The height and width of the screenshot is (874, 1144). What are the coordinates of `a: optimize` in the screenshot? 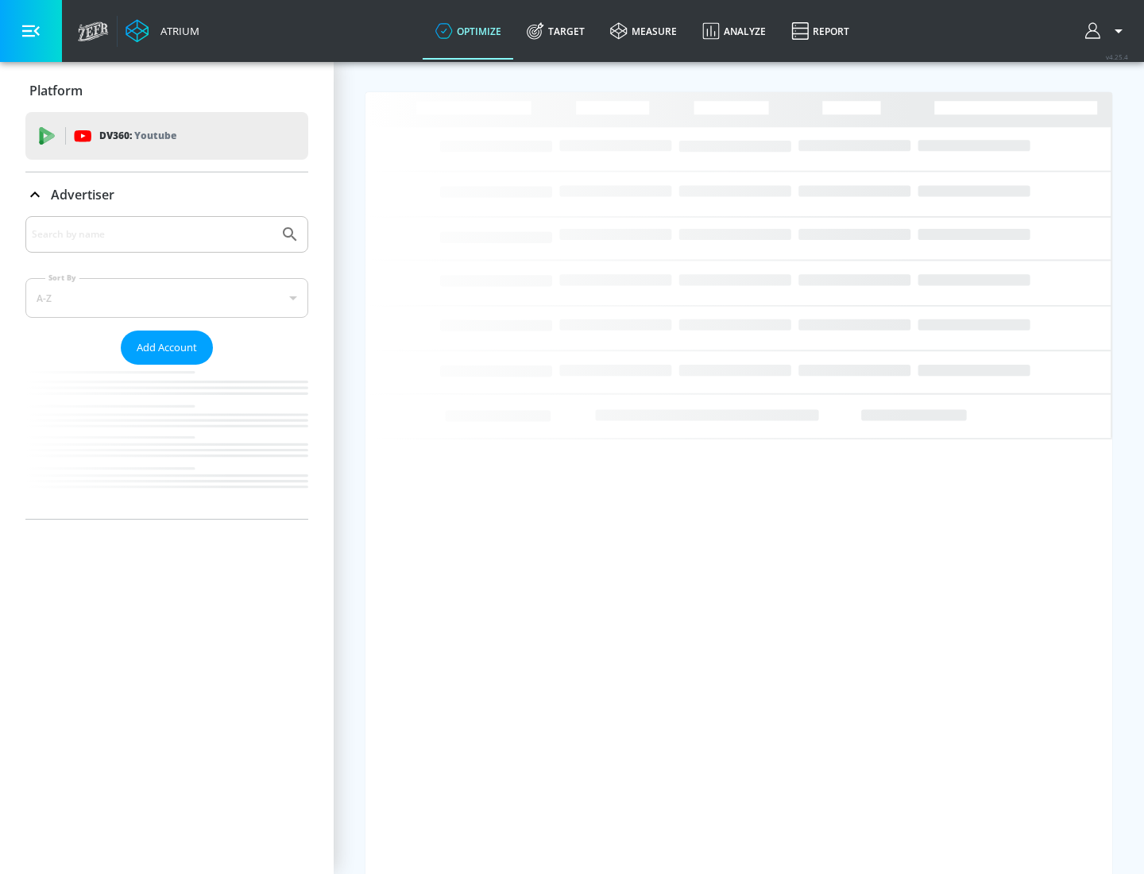 It's located at (468, 31).